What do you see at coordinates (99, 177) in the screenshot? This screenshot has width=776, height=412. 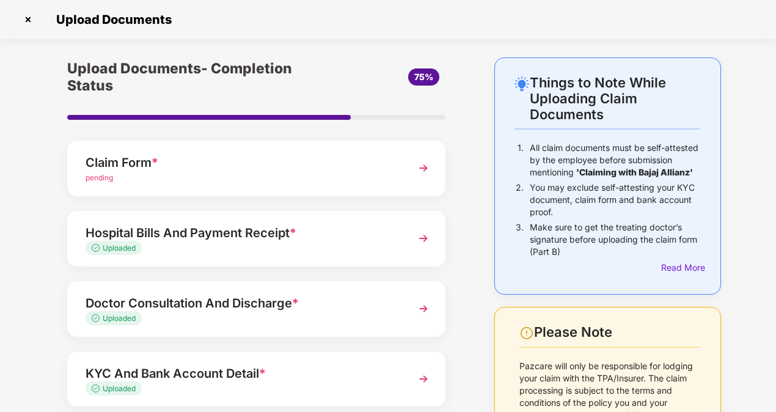 I see `span: pending` at bounding box center [99, 177].